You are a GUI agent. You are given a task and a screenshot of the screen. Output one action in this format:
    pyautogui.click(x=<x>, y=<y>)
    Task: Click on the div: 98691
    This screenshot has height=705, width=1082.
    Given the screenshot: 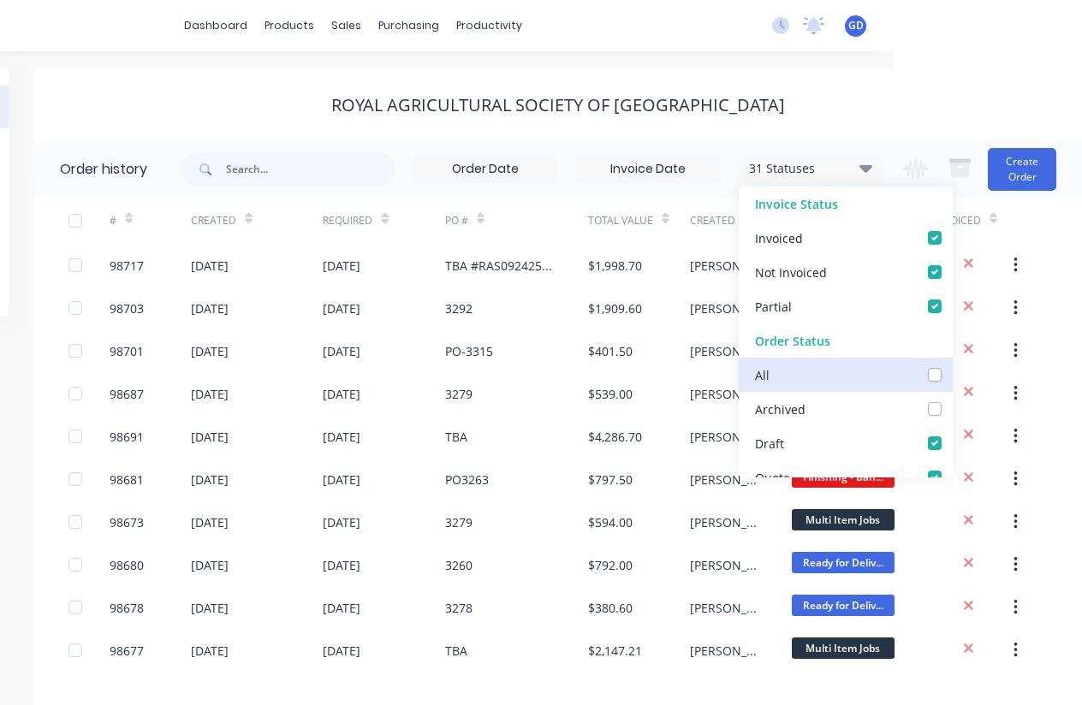 What is the action you would take?
    pyautogui.click(x=127, y=437)
    